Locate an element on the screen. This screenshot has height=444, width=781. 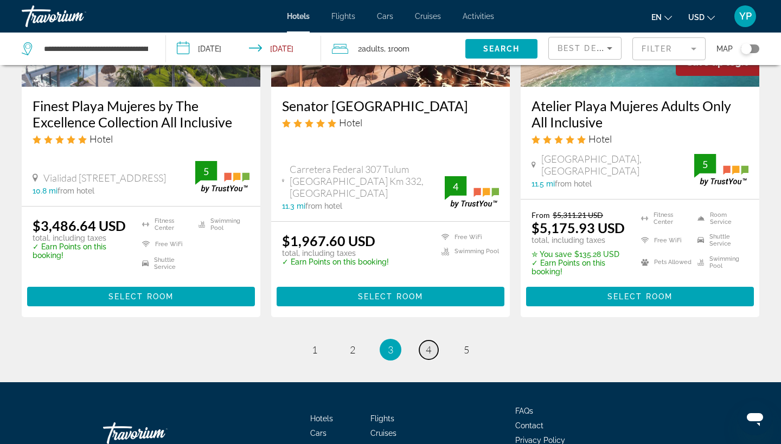
span: 10.8 mi is located at coordinates (45, 191).